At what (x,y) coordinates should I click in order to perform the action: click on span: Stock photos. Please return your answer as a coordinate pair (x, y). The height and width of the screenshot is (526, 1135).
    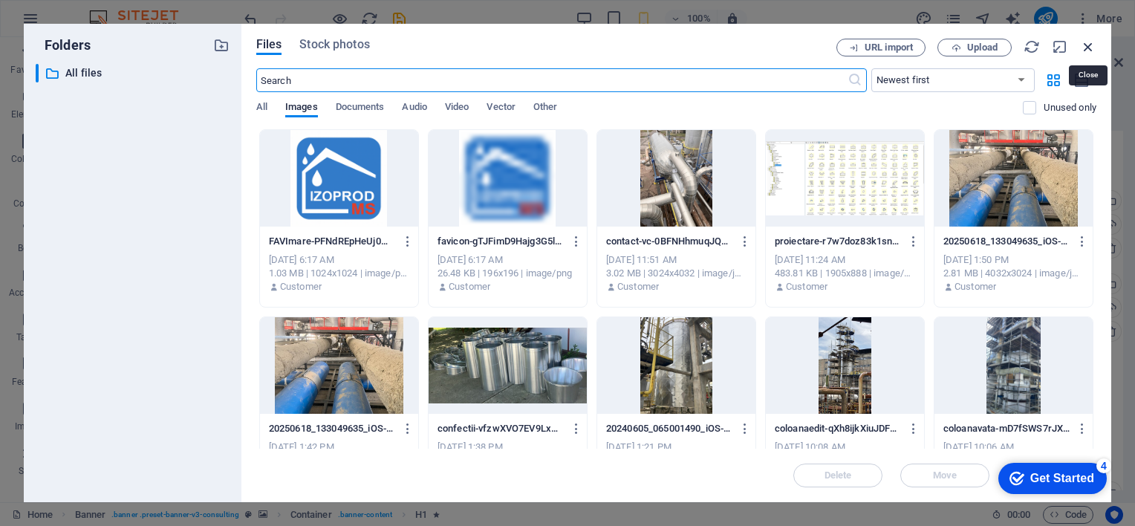
    Looking at the image, I should click on (334, 45).